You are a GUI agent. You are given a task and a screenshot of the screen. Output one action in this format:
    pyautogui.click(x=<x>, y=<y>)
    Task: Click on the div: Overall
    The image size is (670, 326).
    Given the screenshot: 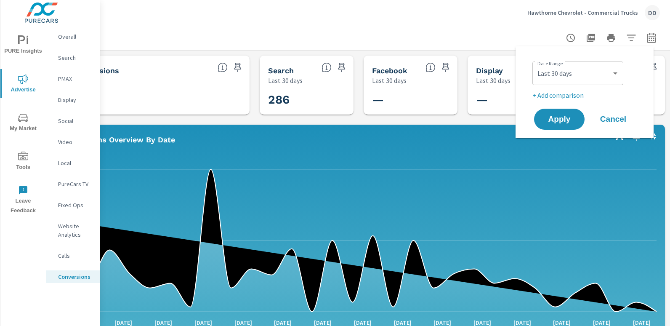 What is the action you would take?
    pyautogui.click(x=73, y=37)
    